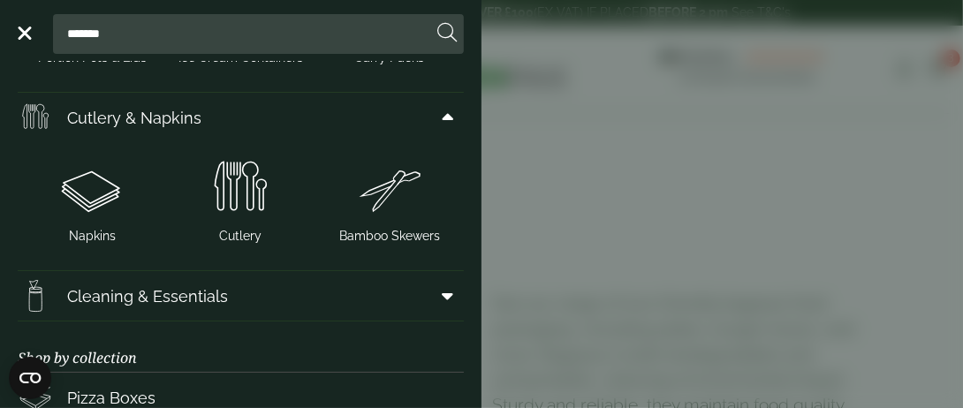 The width and height of the screenshot is (963, 408). What do you see at coordinates (390, 188) in the screenshot?
I see `img: skew-01.svg` at bounding box center [390, 188].